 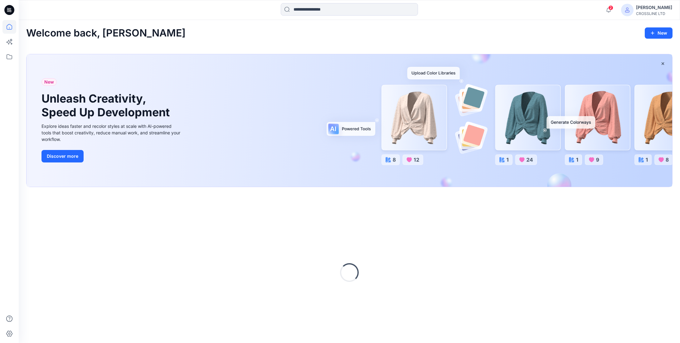 What do you see at coordinates (112, 156) in the screenshot?
I see `a: Discover more` at bounding box center [112, 156].